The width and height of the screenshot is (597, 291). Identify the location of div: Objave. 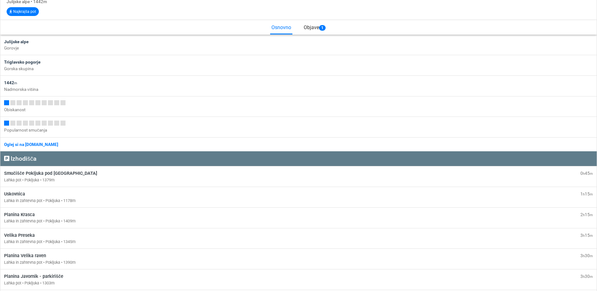
(315, 27).